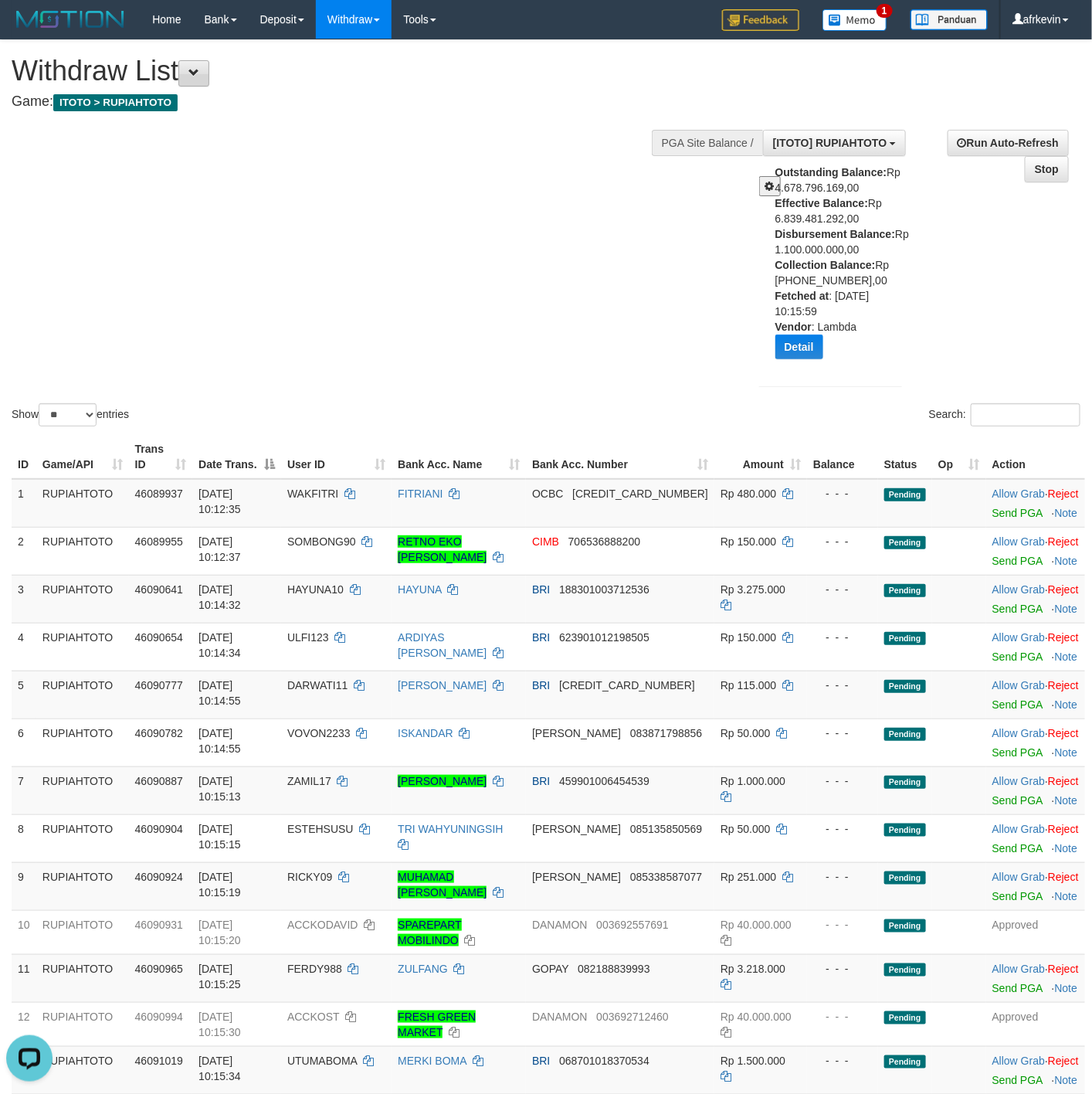  What do you see at coordinates (159, 1060) in the screenshot?
I see `span: 46091019` at bounding box center [159, 1060].